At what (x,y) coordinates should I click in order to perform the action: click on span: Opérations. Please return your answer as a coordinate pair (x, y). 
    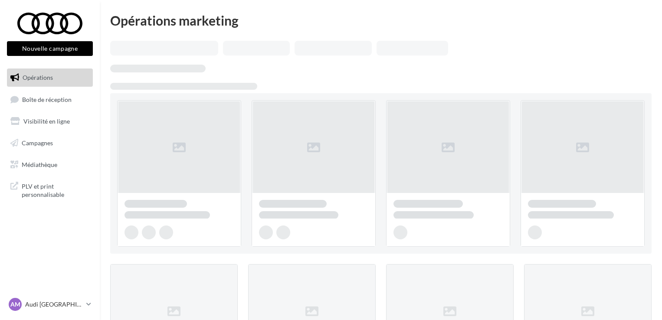
    Looking at the image, I should click on (38, 77).